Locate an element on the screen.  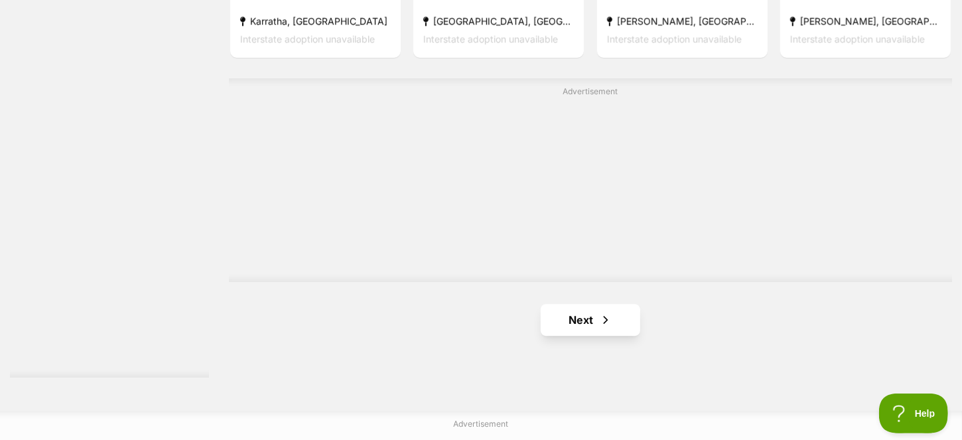
div: Advertisement is located at coordinates (591, 180).